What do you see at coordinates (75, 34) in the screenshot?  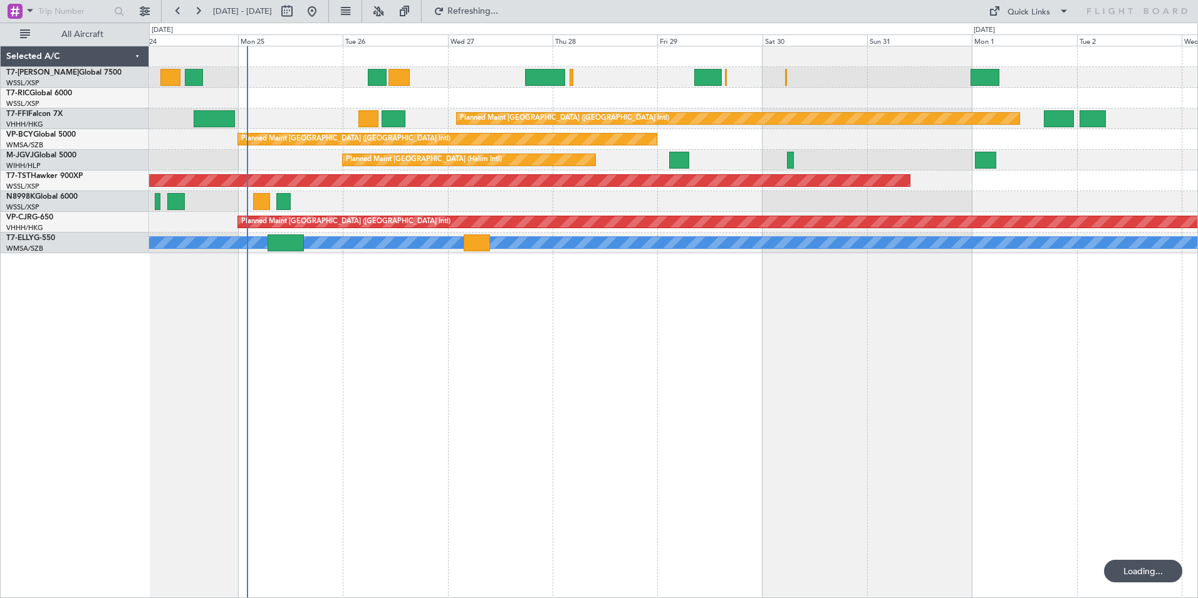 I see `button: All Aircraft` at bounding box center [75, 34].